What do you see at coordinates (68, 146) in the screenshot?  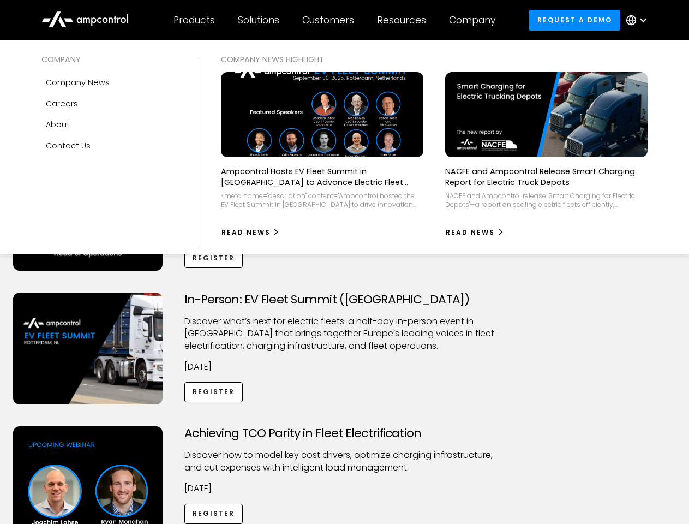 I see `div: Contact Us` at bounding box center [68, 146].